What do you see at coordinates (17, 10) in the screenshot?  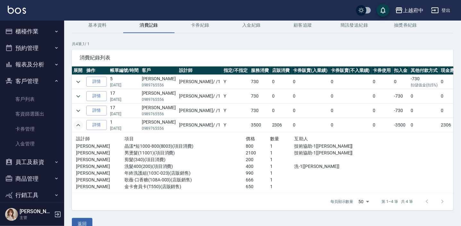 I see `img: Logo` at bounding box center [17, 10].